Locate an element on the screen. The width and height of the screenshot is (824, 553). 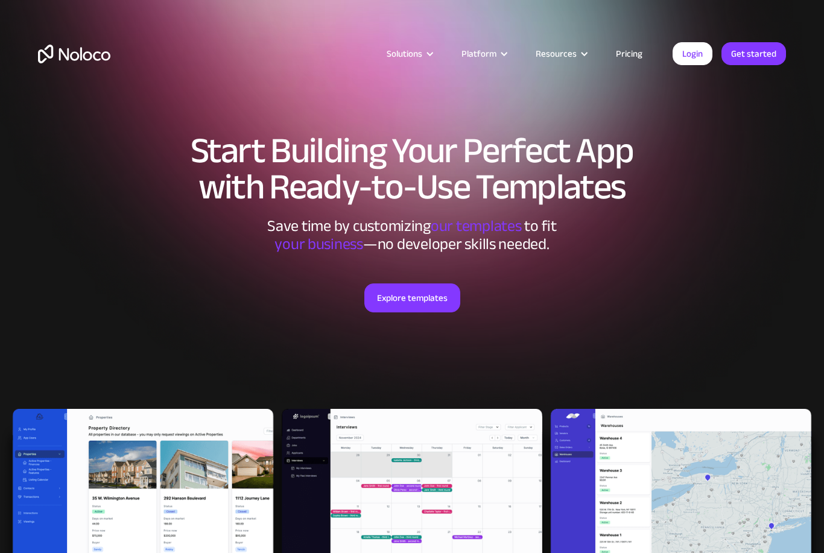
span: our templates is located at coordinates (476, 226).